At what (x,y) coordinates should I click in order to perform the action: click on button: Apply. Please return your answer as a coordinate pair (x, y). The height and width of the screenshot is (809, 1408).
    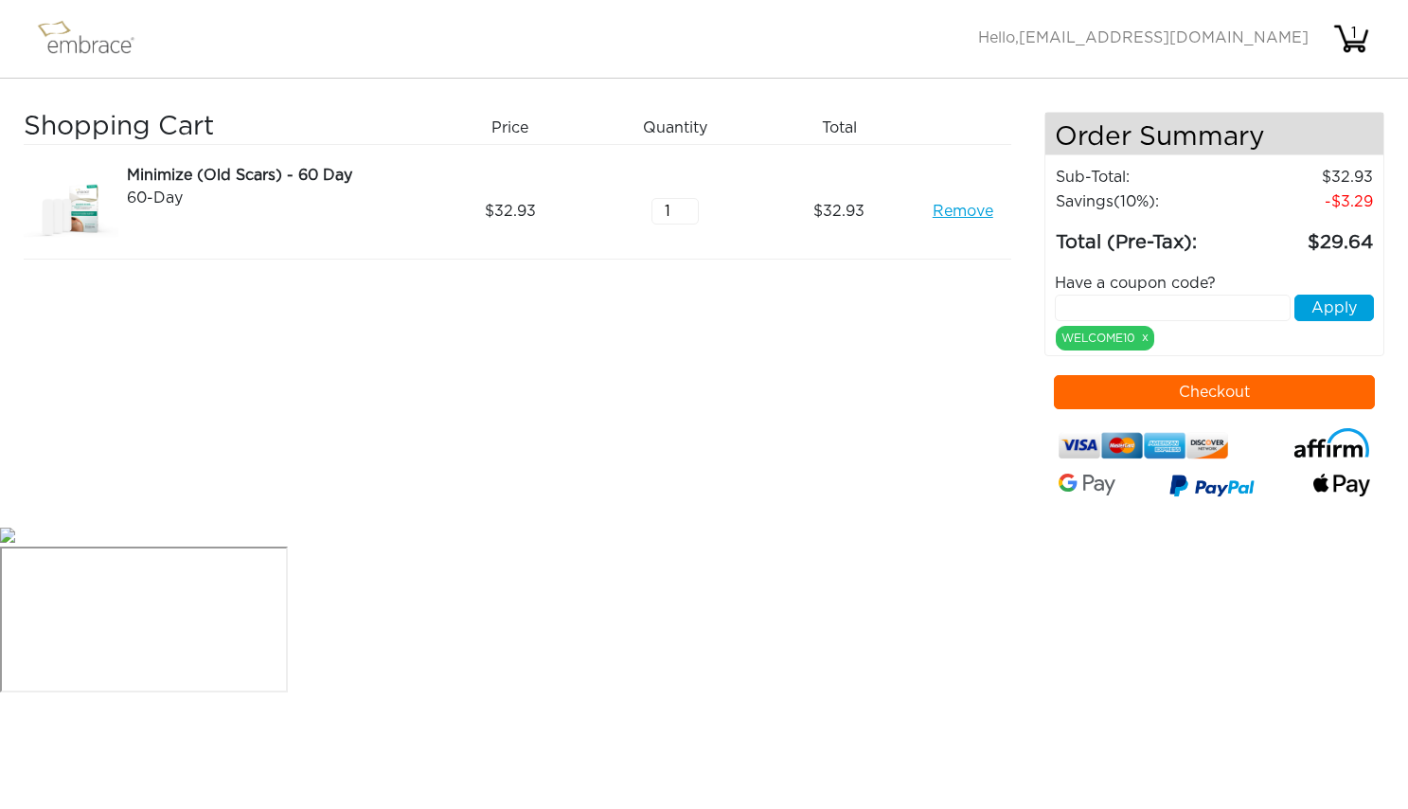
    Looking at the image, I should click on (1334, 308).